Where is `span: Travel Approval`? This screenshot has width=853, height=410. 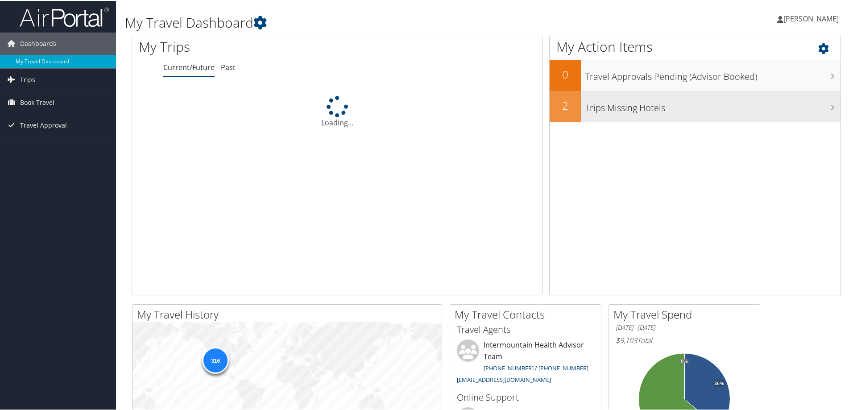
span: Travel Approval is located at coordinates (43, 125).